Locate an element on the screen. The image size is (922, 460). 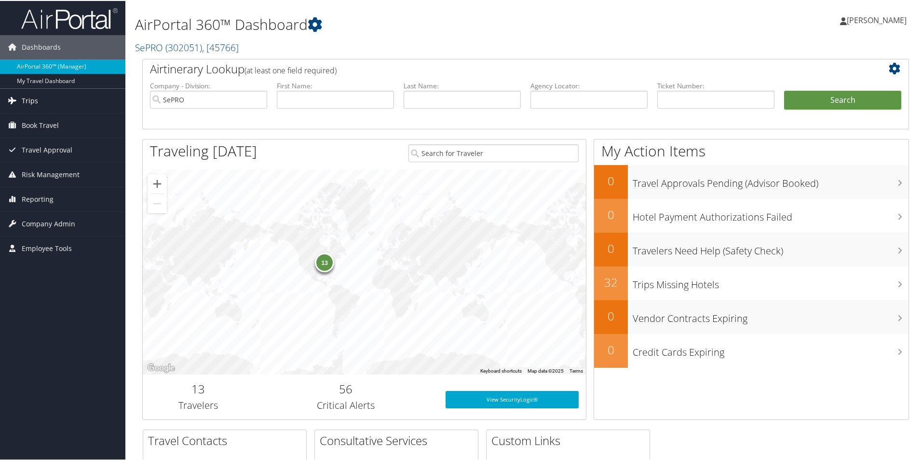
h2: Custom Links is located at coordinates (571, 439).